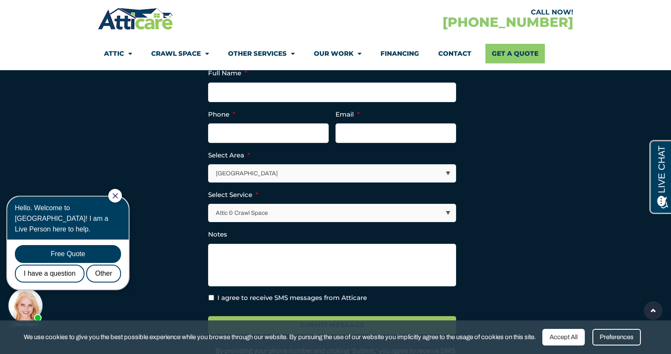 The image size is (671, 354). I want to click on a: Our Work, so click(338, 54).